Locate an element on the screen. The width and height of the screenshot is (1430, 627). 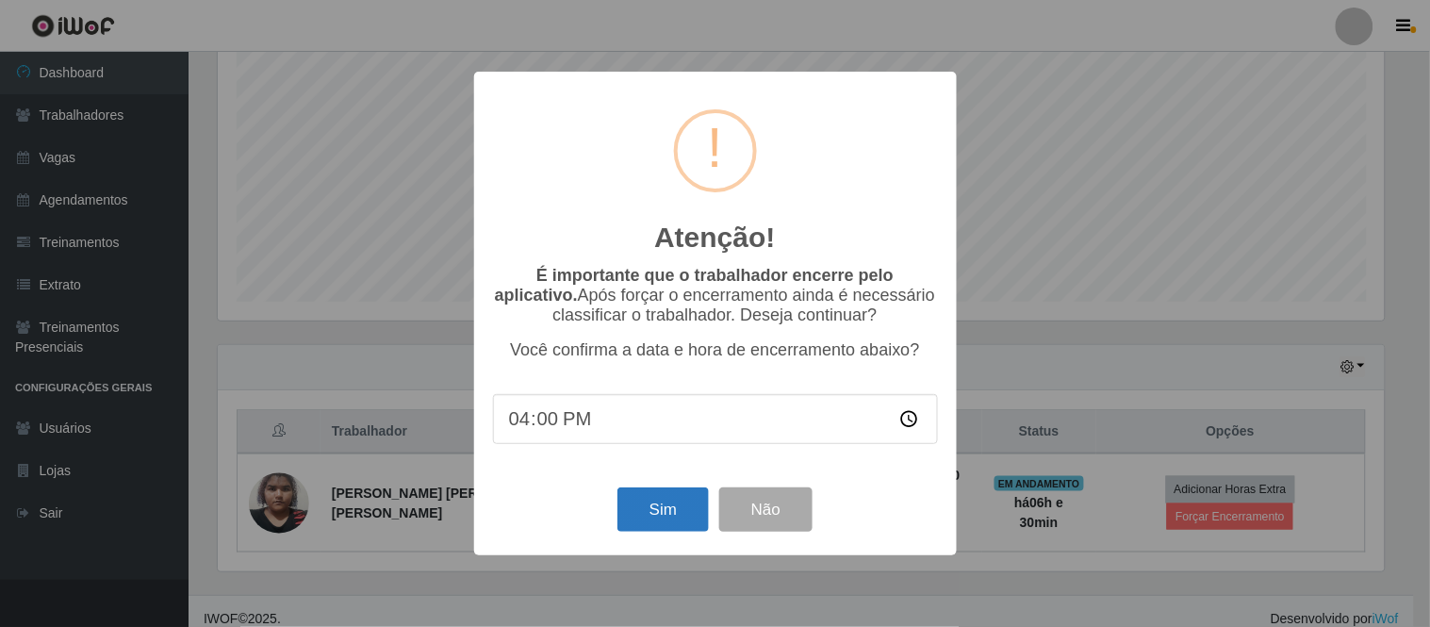
button: Não is located at coordinates (765, 509).